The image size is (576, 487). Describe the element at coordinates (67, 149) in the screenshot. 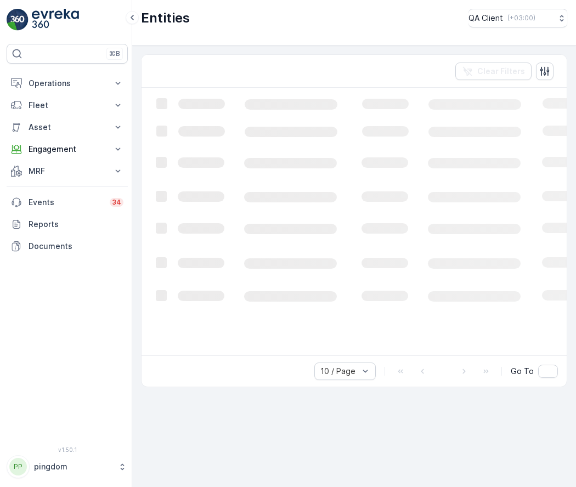

I see `p: Engagement` at that location.